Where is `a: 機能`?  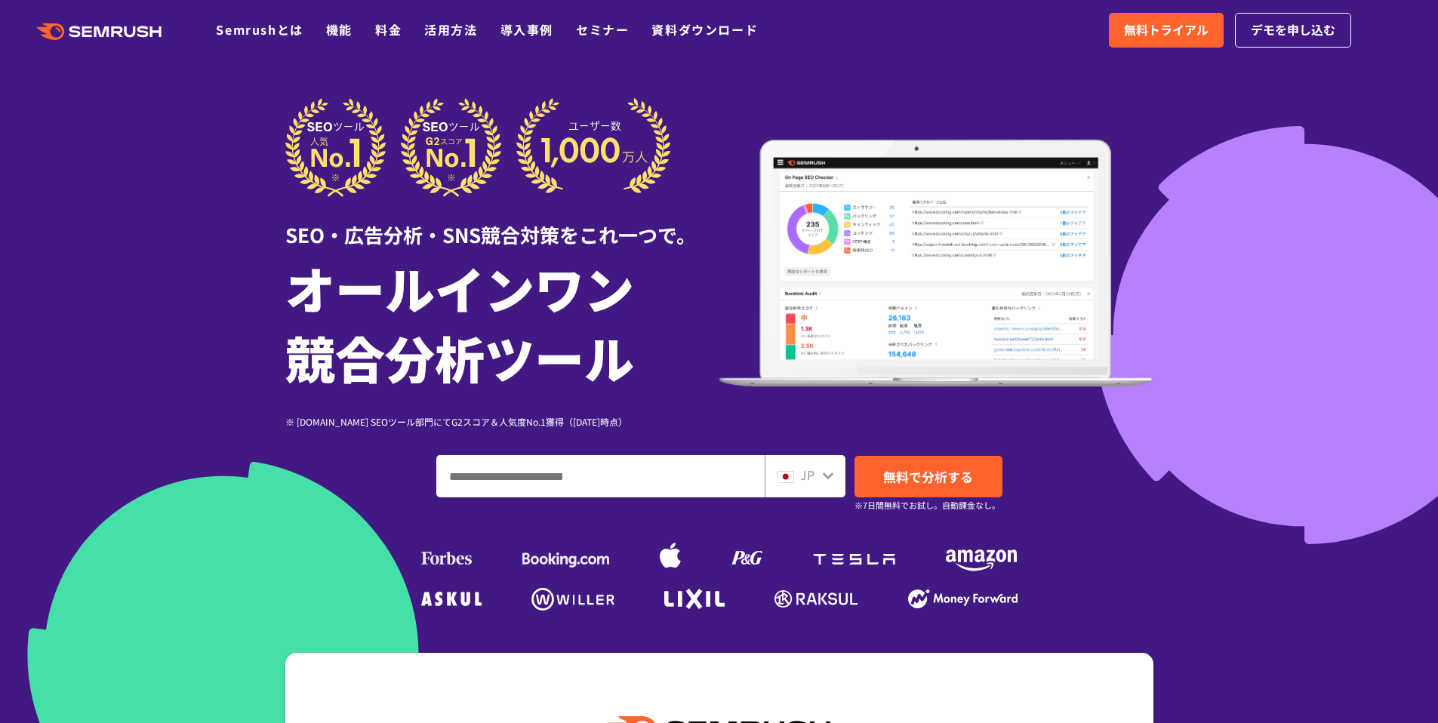 a: 機能 is located at coordinates (339, 29).